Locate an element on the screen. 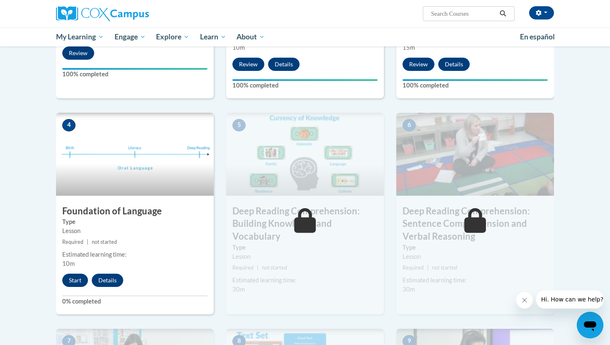  span: About is located at coordinates (251, 37).